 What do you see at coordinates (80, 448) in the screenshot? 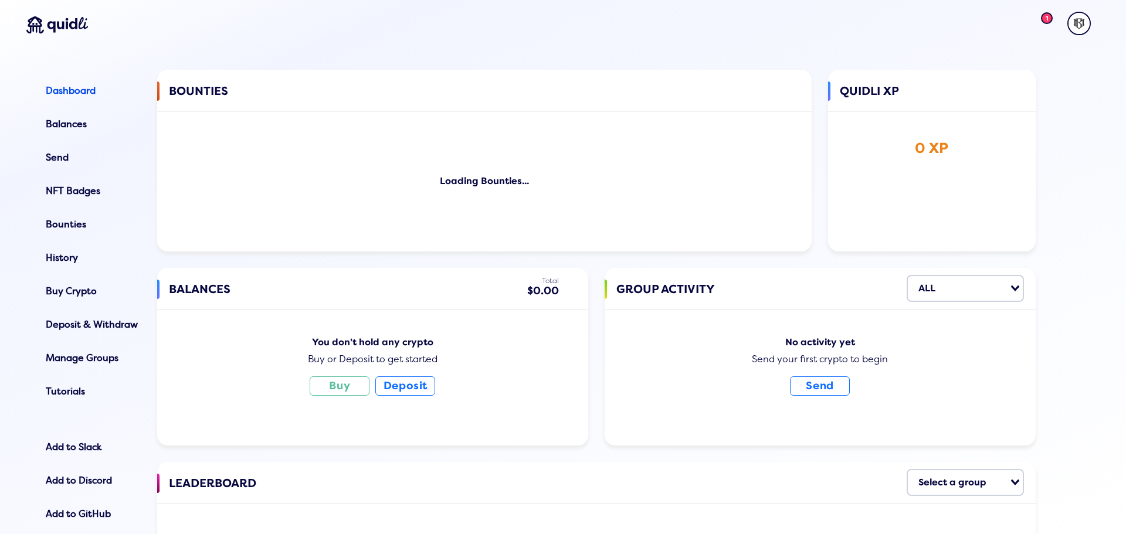
I see `a: Add to Slack` at bounding box center [80, 448].